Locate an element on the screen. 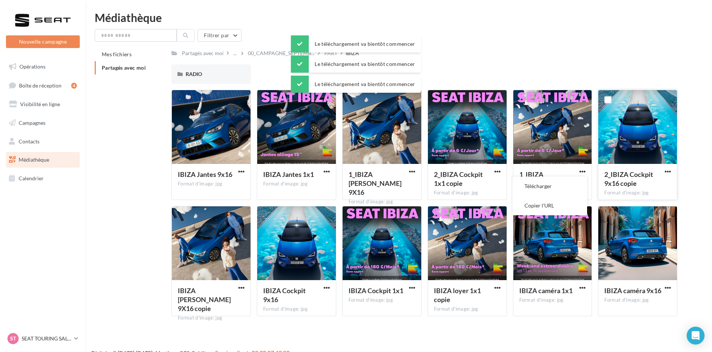  button: Filtrer par is located at coordinates (219, 35).